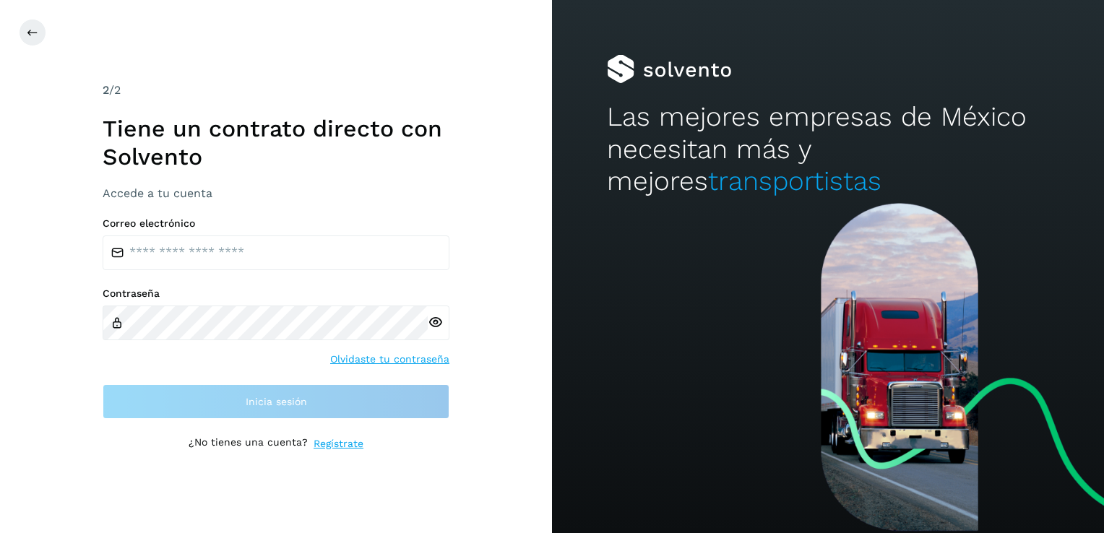  I want to click on h3: Accede a tu cuenta, so click(276, 193).